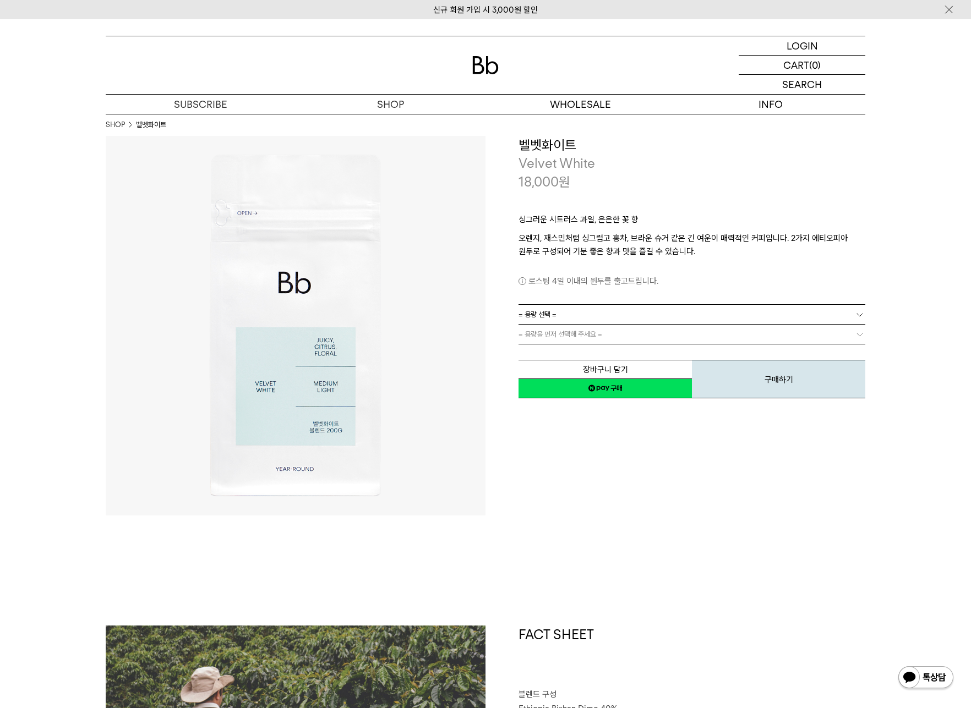  I want to click on p: 18,000, so click(544, 182).